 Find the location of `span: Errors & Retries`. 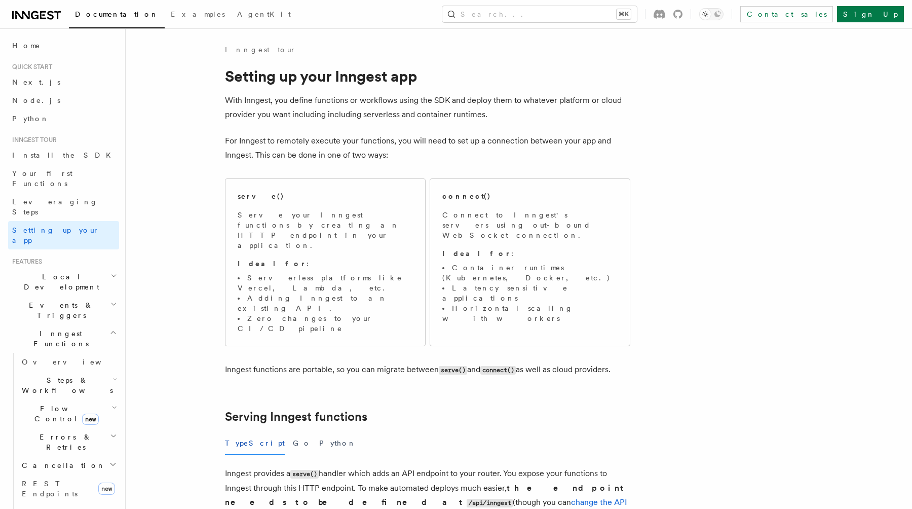

span: Errors & Retries is located at coordinates (64, 442).